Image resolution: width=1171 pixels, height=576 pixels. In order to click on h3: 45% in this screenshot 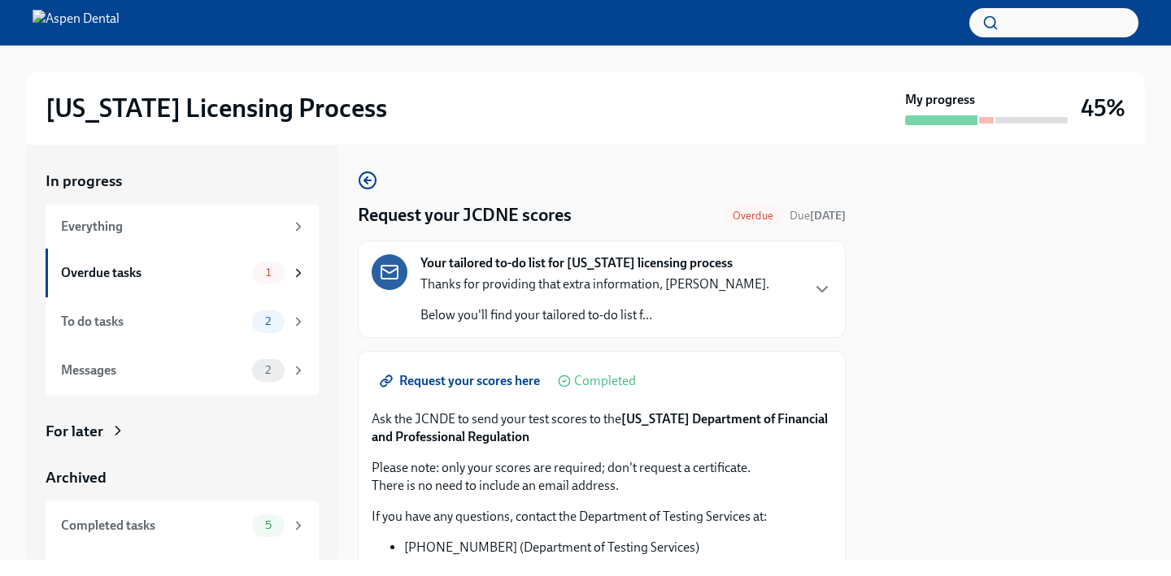, I will do `click(1102, 108)`.